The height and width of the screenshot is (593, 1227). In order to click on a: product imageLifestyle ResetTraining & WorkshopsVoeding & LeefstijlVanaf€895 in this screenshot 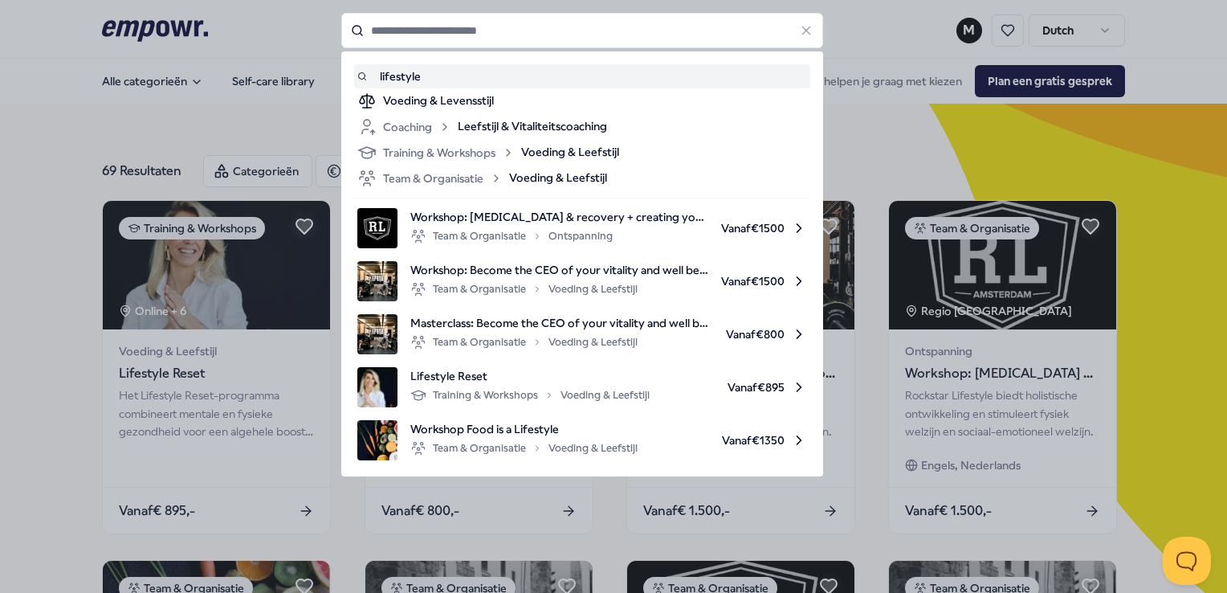, I will do `click(582, 387)`.